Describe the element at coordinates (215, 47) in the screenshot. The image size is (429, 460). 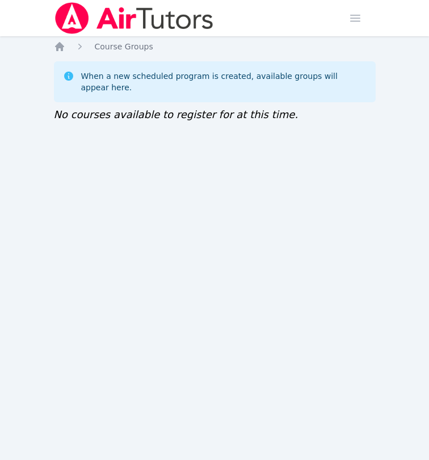
I see `nav: Breadcrumb` at that location.